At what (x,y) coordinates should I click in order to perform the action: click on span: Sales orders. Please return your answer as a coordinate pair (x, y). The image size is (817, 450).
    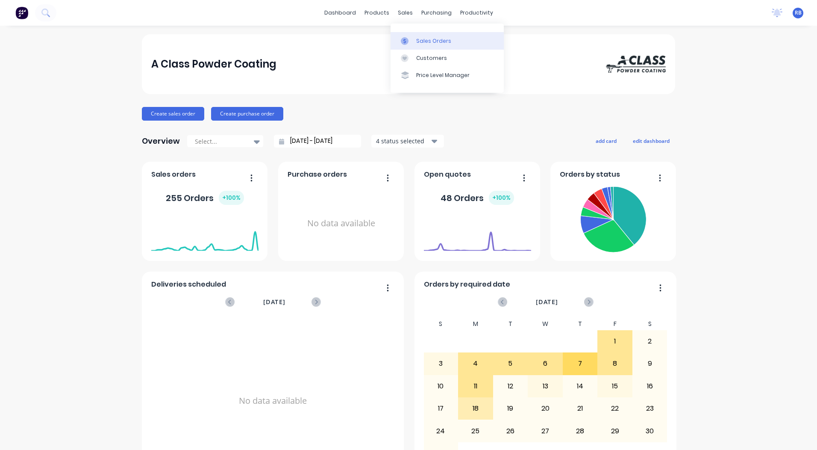
    Looking at the image, I should click on (174, 174).